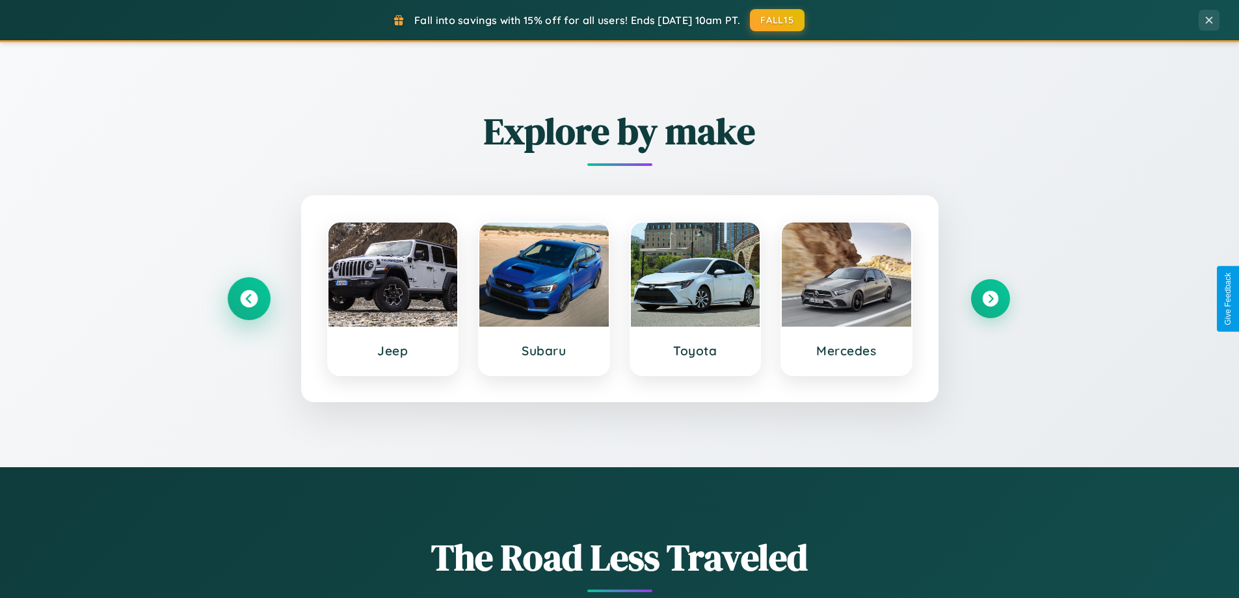 This screenshot has width=1239, height=598. What do you see at coordinates (544, 351) in the screenshot?
I see `h3: Subaru` at bounding box center [544, 351].